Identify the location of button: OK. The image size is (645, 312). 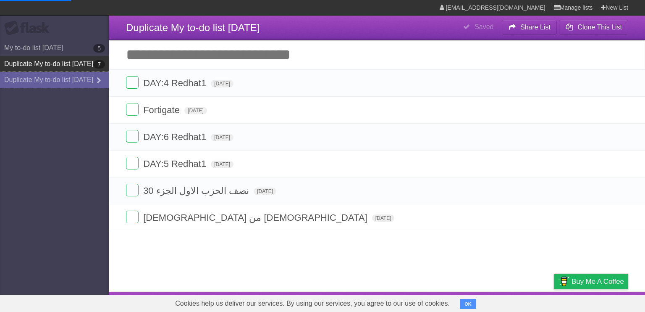
(468, 304).